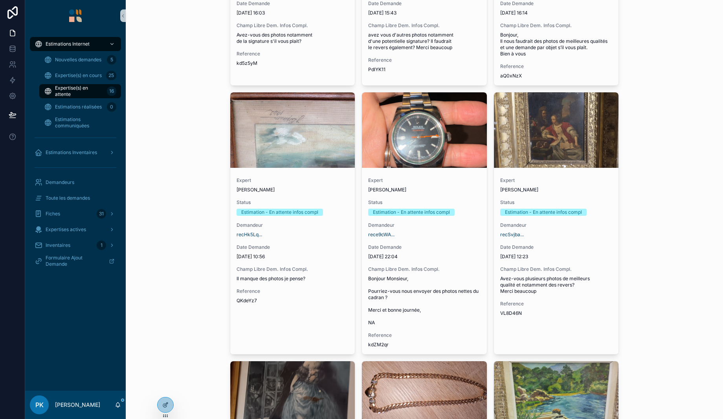 The height and width of the screenshot is (419, 723). What do you see at coordinates (556, 44) in the screenshot?
I see `span: Bonjour, Il nous faudrait des photos de meilleures qualités et une demande par objet s’il vous pl...` at bounding box center [556, 44].